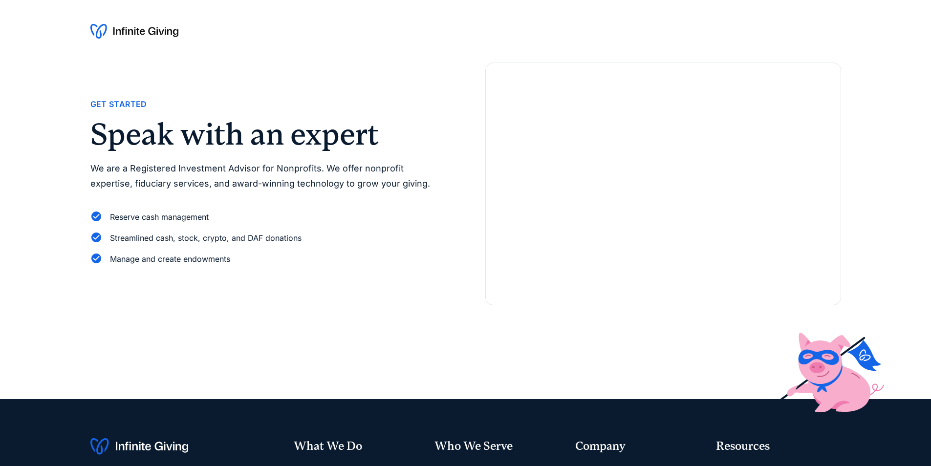 The height and width of the screenshot is (466, 931). I want to click on h2: Speak with an expert, so click(268, 134).